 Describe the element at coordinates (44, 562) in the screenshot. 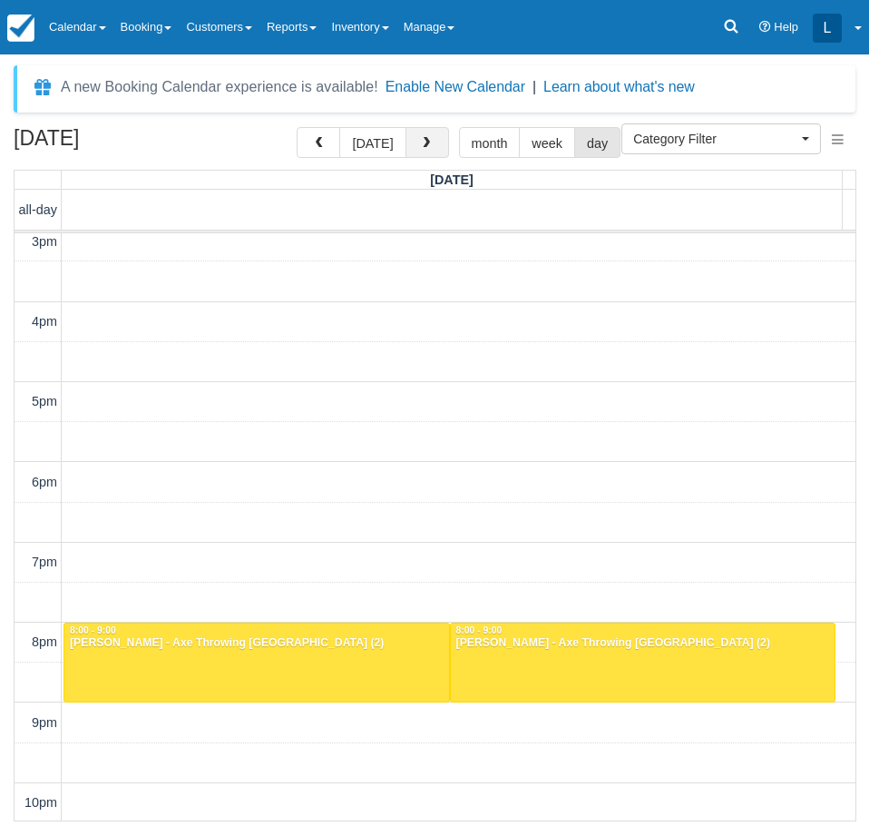

I see `span: 7pm` at that location.